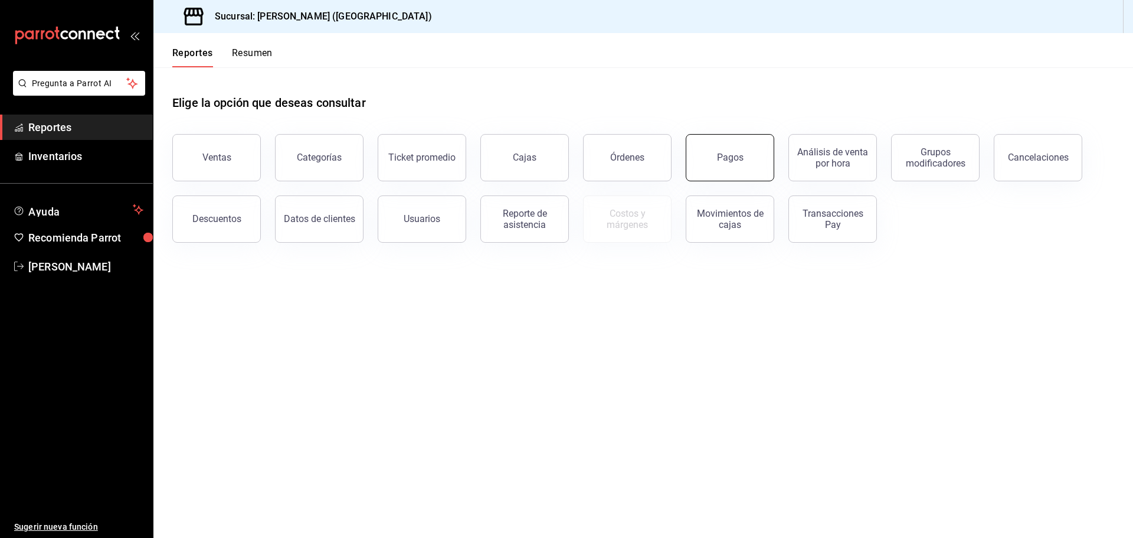 The width and height of the screenshot is (1133, 538). Describe the element at coordinates (935, 158) in the screenshot. I see `button: Grupos modificadores` at that location.